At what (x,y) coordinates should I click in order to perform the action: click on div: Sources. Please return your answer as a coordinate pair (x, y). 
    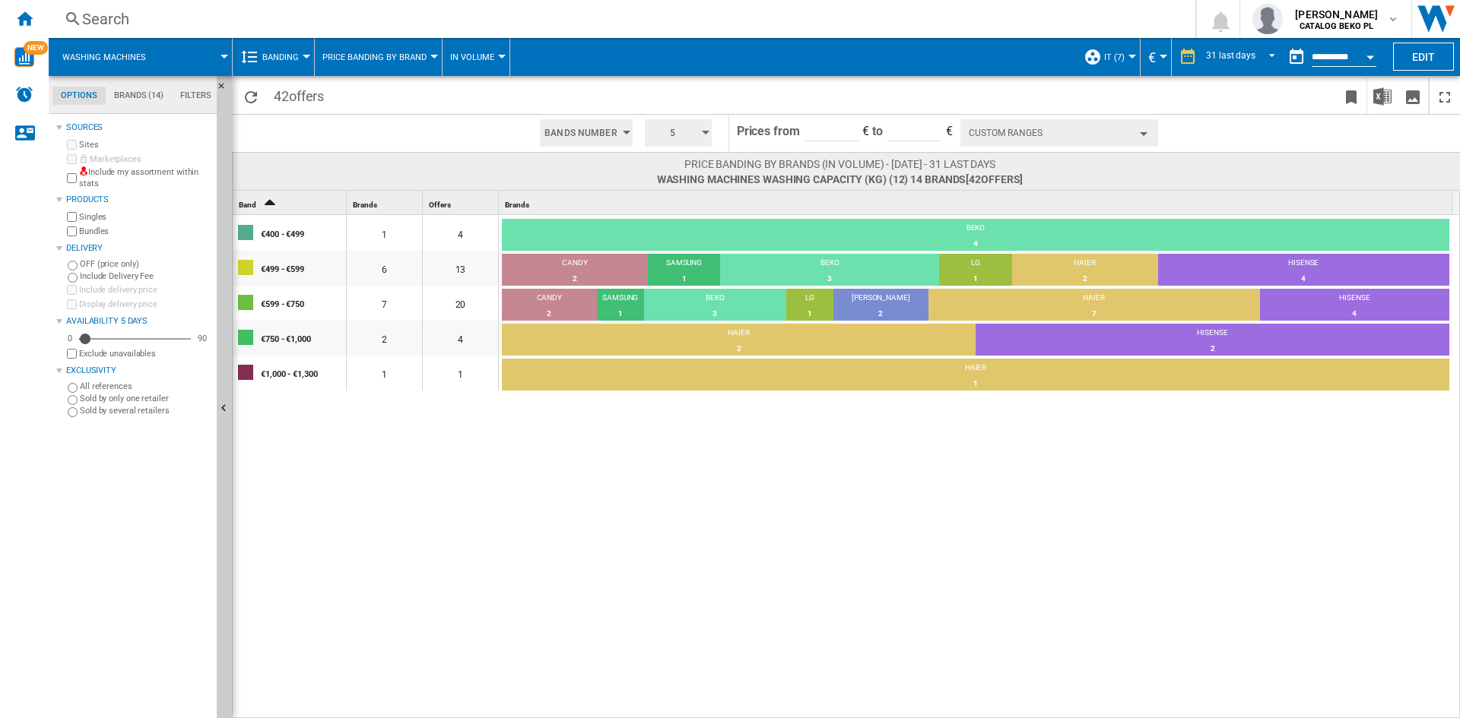
    Looking at the image, I should click on (138, 128).